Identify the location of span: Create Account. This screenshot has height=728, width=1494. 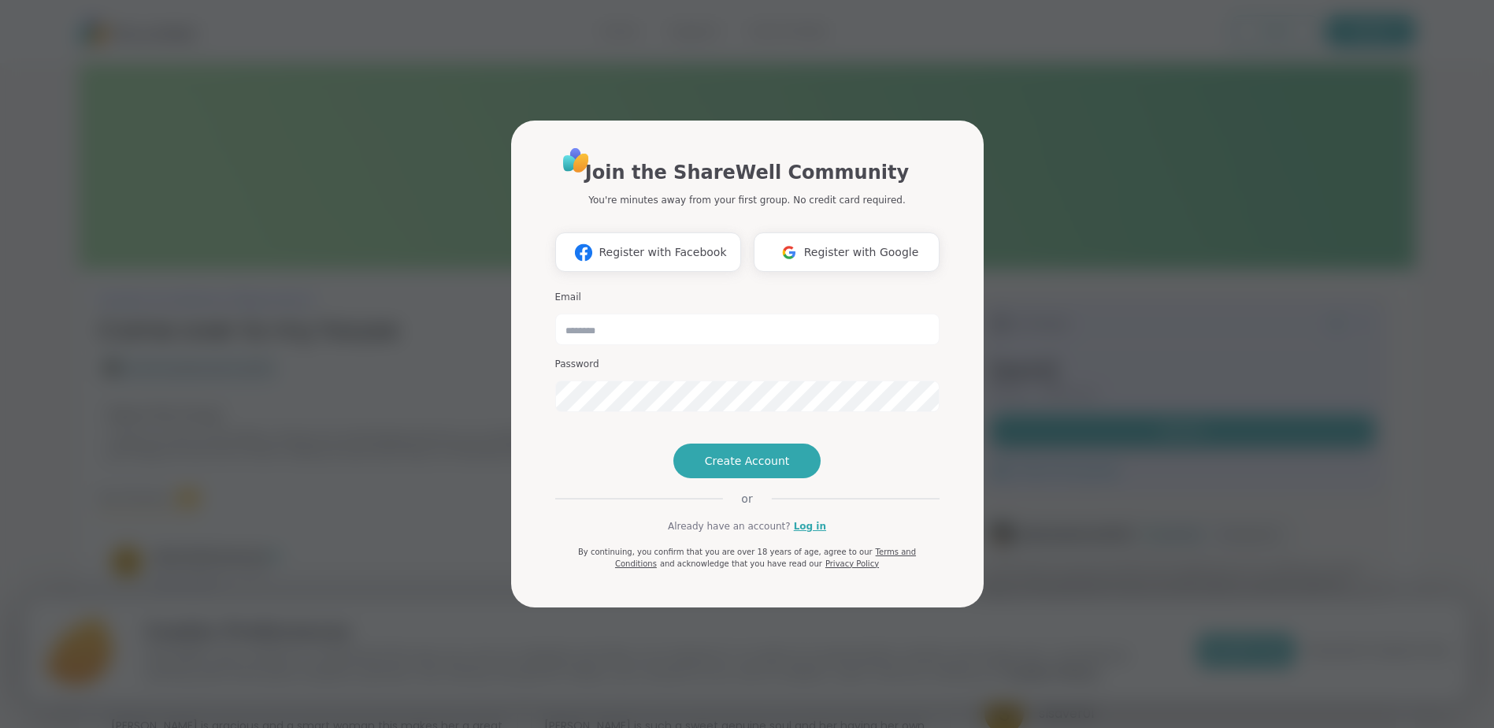
(747, 461).